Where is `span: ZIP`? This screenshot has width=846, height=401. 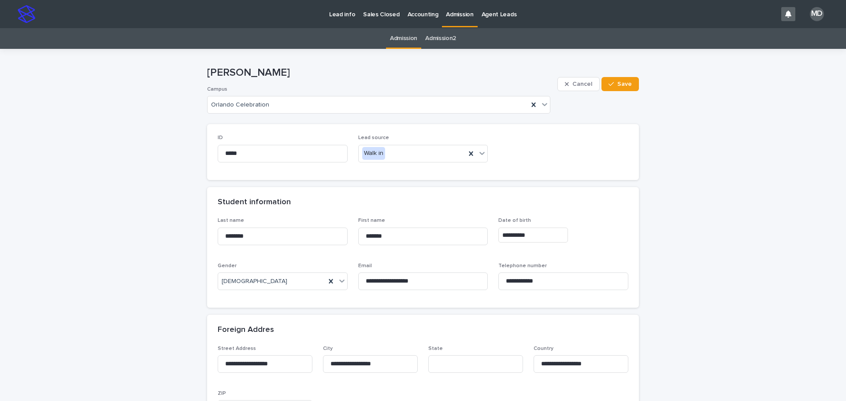 span: ZIP is located at coordinates (222, 394).